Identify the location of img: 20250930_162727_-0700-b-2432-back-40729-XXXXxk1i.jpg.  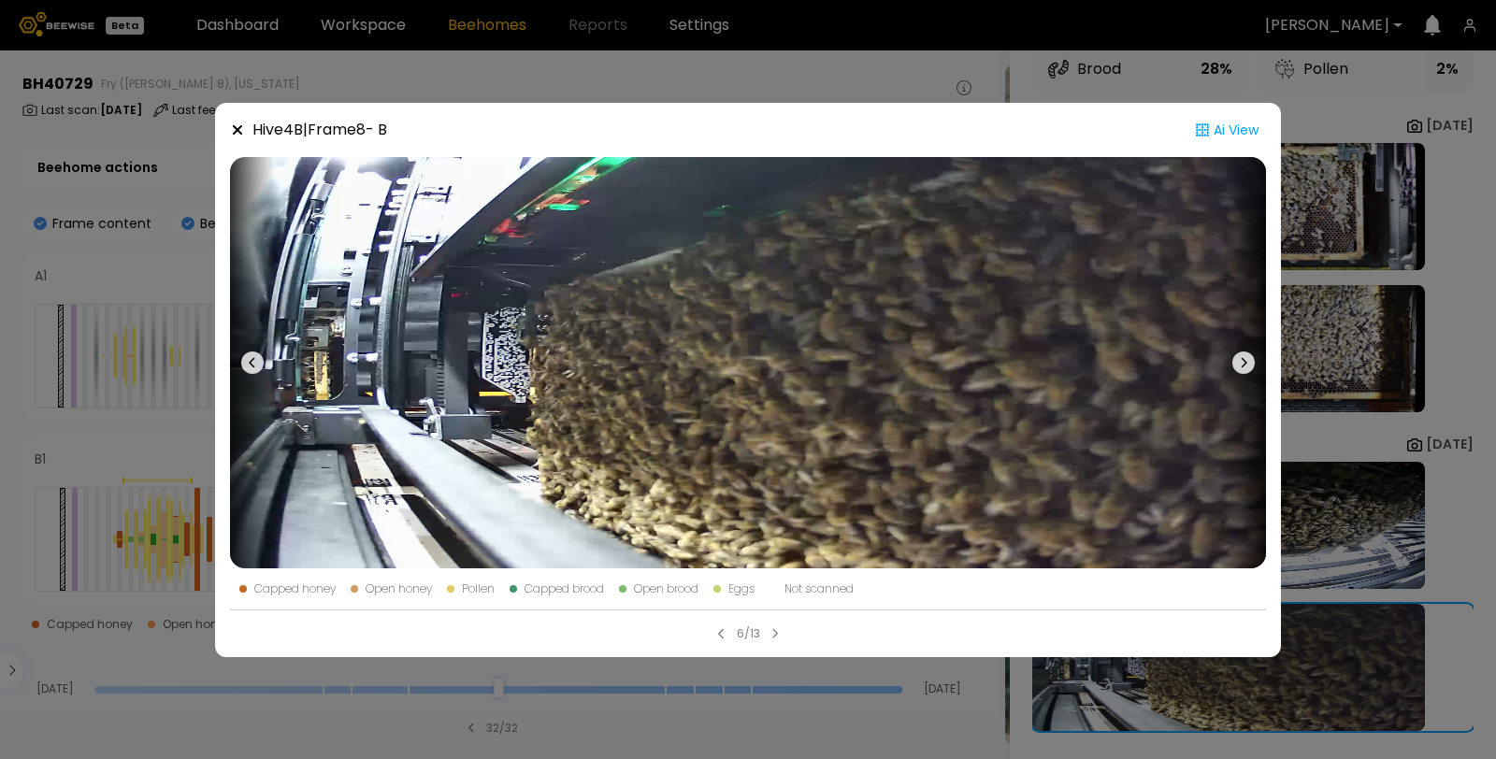
(748, 363).